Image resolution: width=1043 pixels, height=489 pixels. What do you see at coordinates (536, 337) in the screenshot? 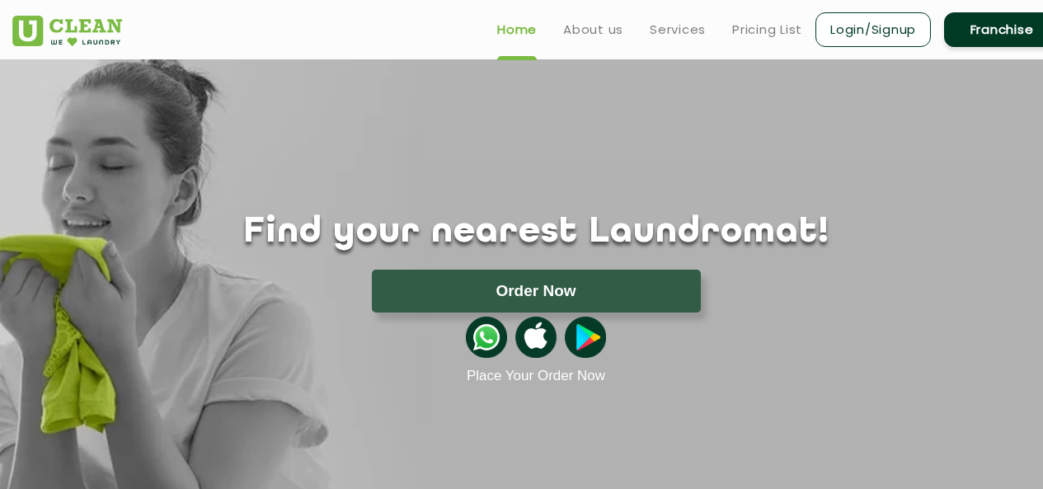
I see `img: apple-icon.png` at bounding box center [536, 337].